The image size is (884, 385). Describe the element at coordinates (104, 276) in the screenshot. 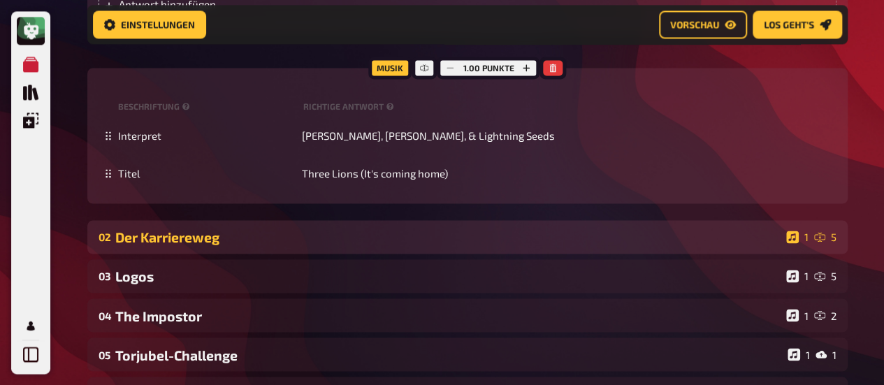

I see `div: 03` at that location.